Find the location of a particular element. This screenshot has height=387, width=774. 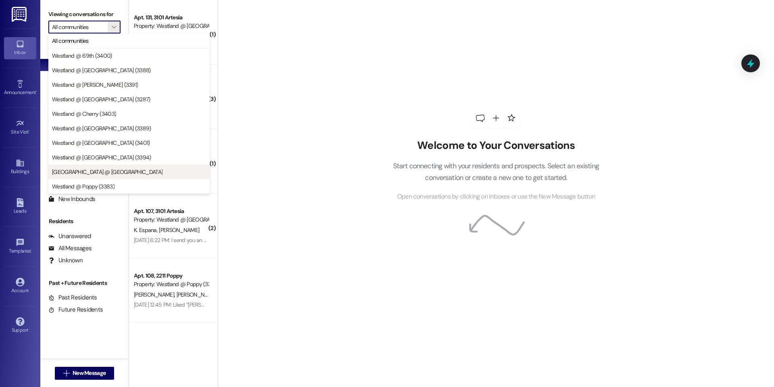

div: New Inbounds is located at coordinates (72, 199).